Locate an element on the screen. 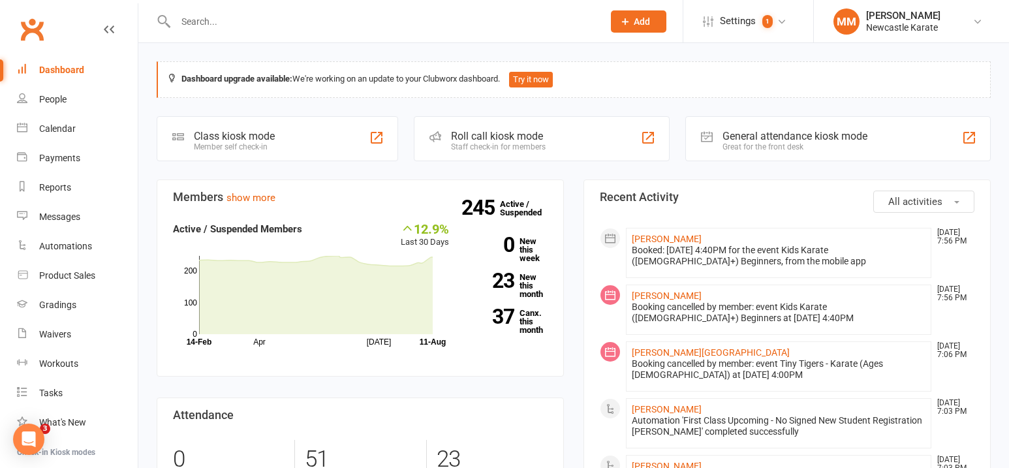 This screenshot has width=1009, height=468. div: Automations is located at coordinates (65, 246).